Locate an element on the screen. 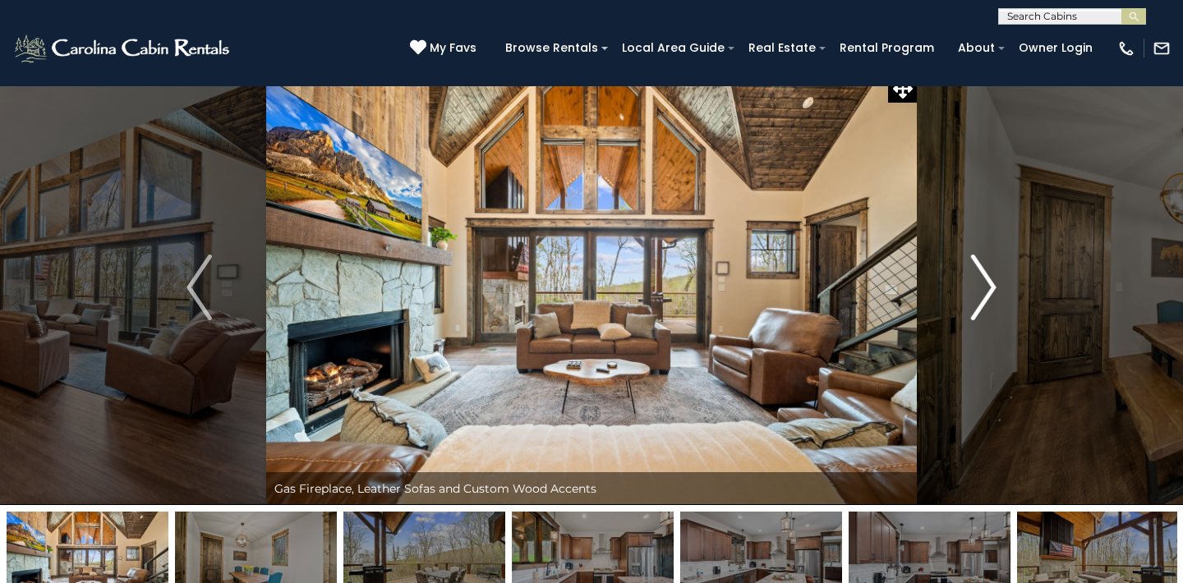 The width and height of the screenshot is (1183, 583). a: Local Area Guide is located at coordinates (673, 48).